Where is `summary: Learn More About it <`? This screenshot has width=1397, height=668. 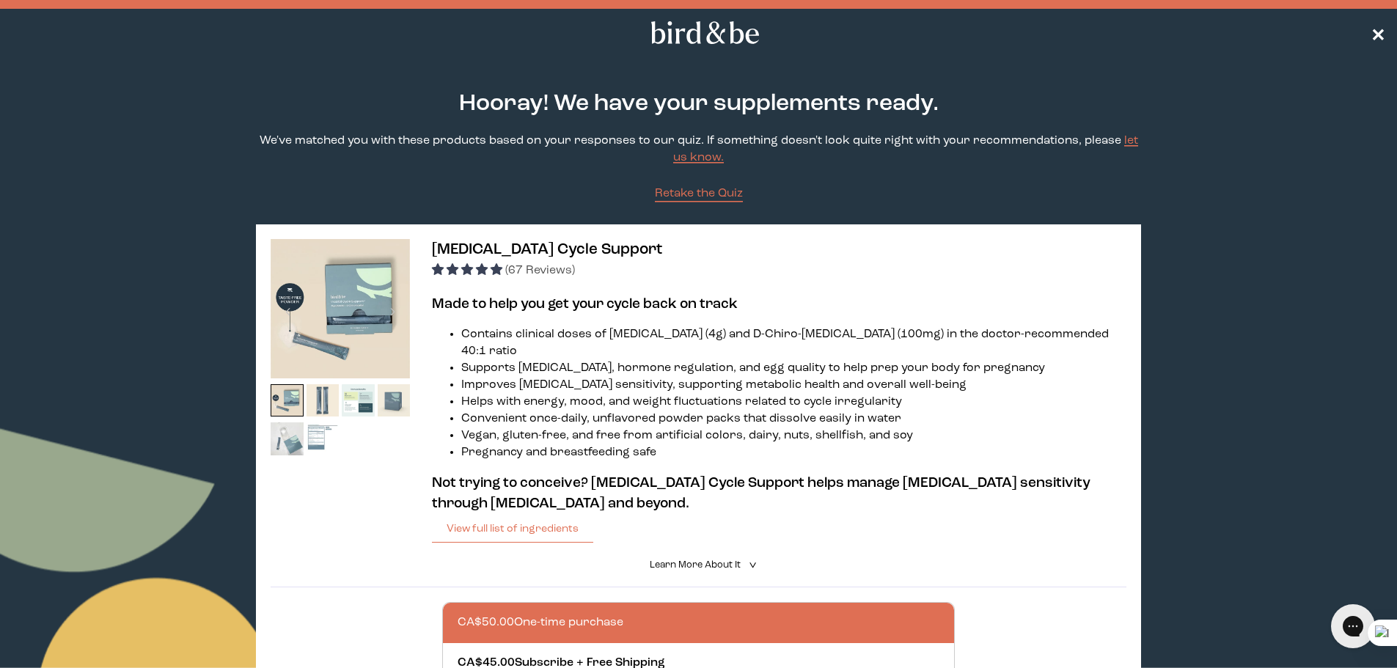 summary: Learn More About it < is located at coordinates (699, 565).